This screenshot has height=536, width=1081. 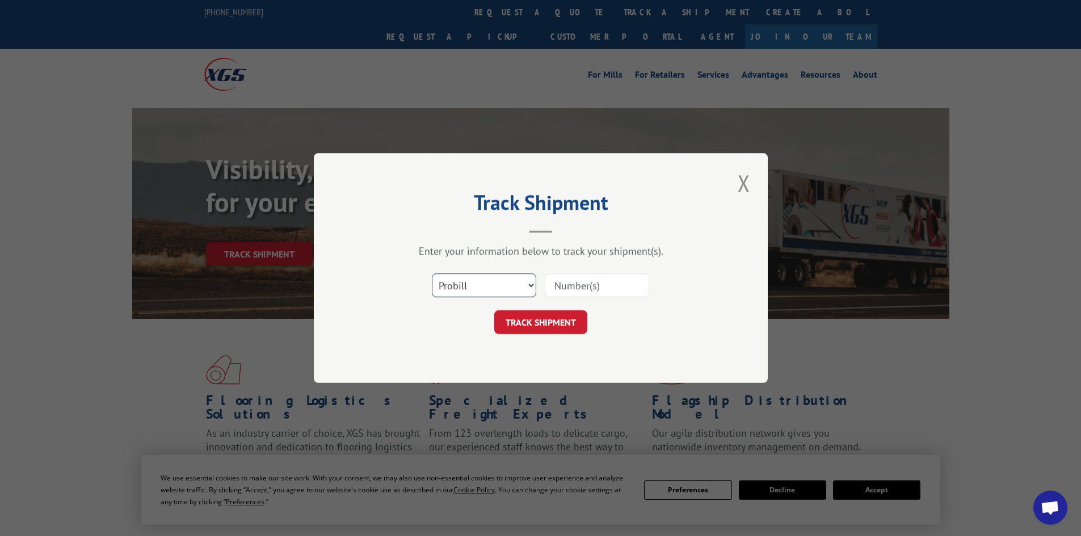 What do you see at coordinates (541, 205) in the screenshot?
I see `h2: Track Shipment` at bounding box center [541, 205].